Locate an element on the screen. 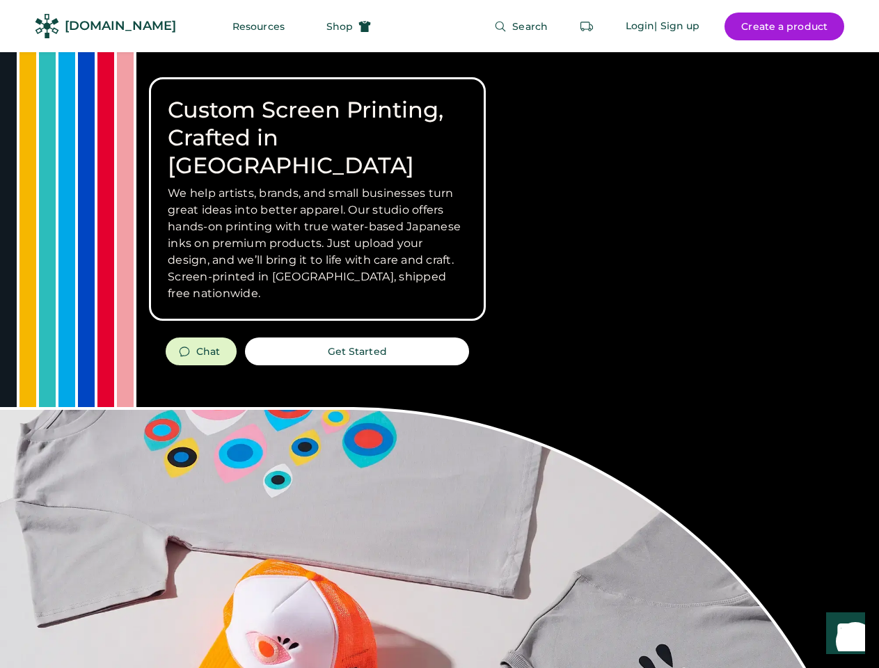  button: Search is located at coordinates (521, 26).